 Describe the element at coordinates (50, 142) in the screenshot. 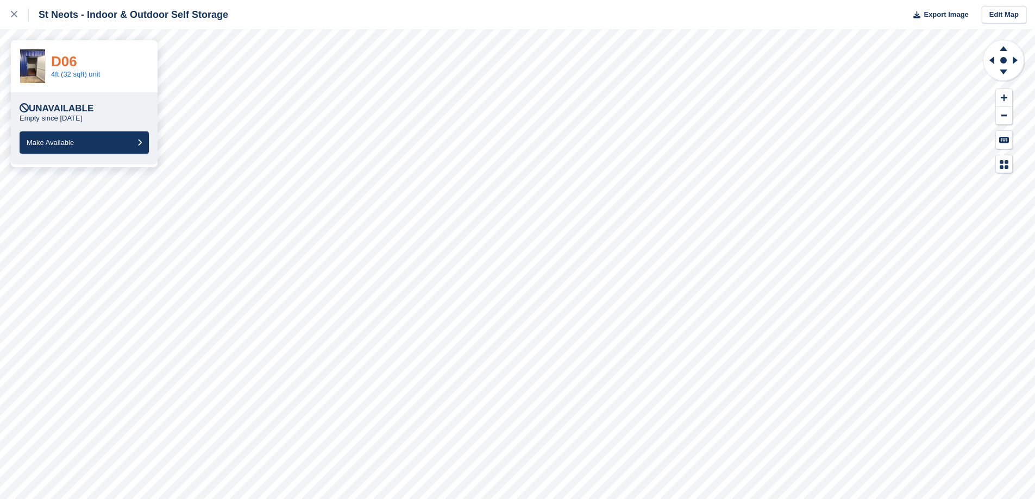

I see `span: Make Available` at that location.